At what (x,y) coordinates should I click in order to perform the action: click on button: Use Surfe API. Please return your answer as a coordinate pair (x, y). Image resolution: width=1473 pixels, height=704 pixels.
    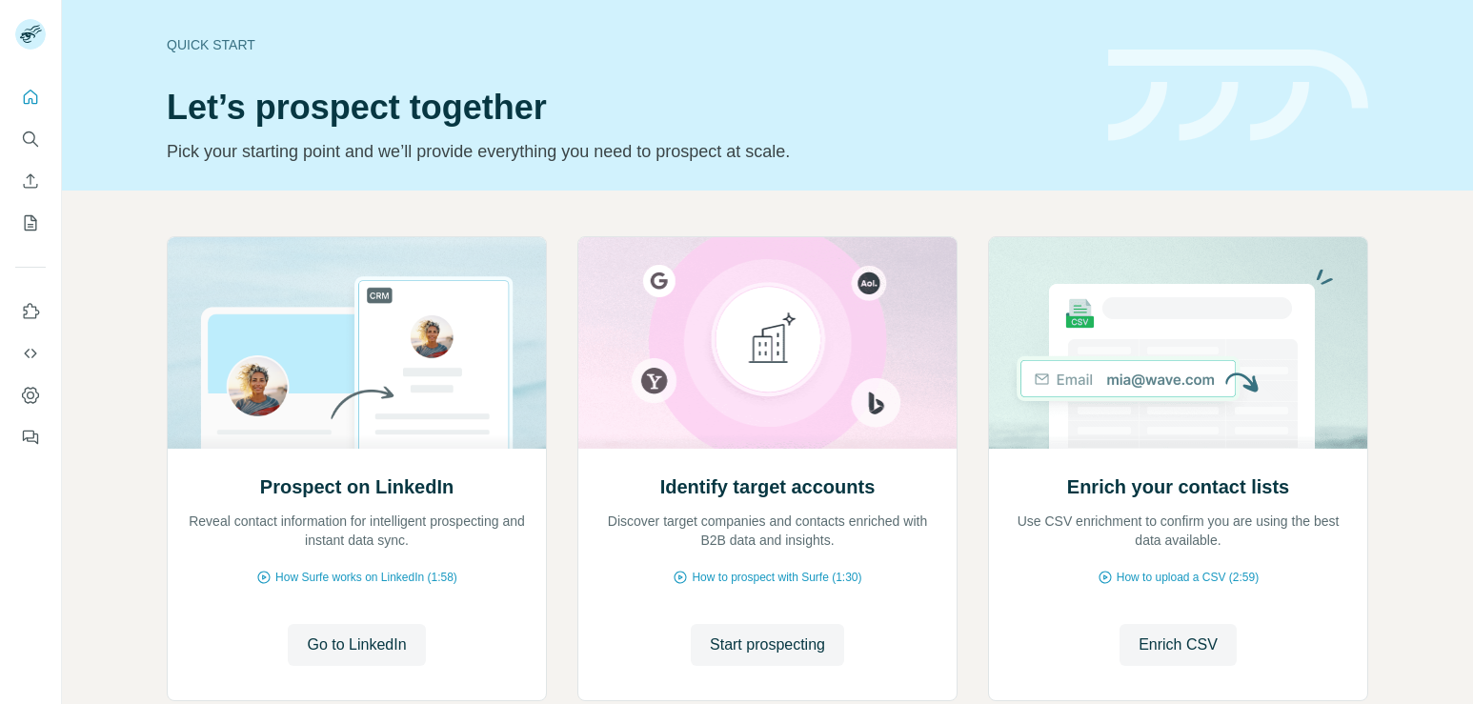
    Looking at the image, I should click on (30, 354).